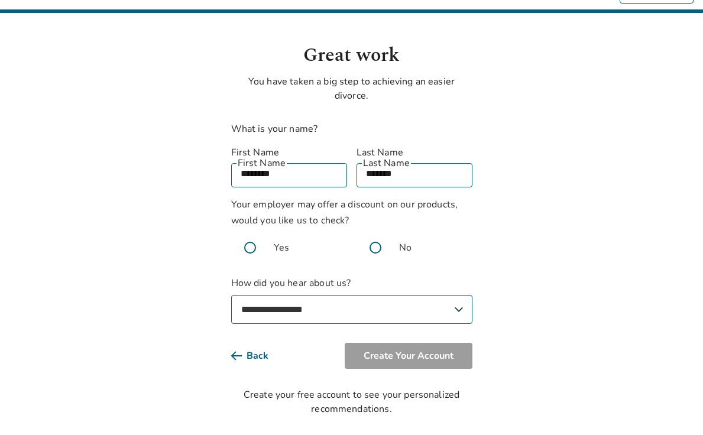  I want to click on div: Chat Widget, so click(674, 407).